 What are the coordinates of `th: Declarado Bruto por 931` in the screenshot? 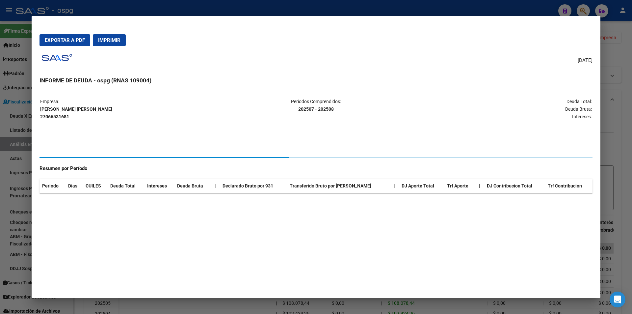 It's located at (254, 186).